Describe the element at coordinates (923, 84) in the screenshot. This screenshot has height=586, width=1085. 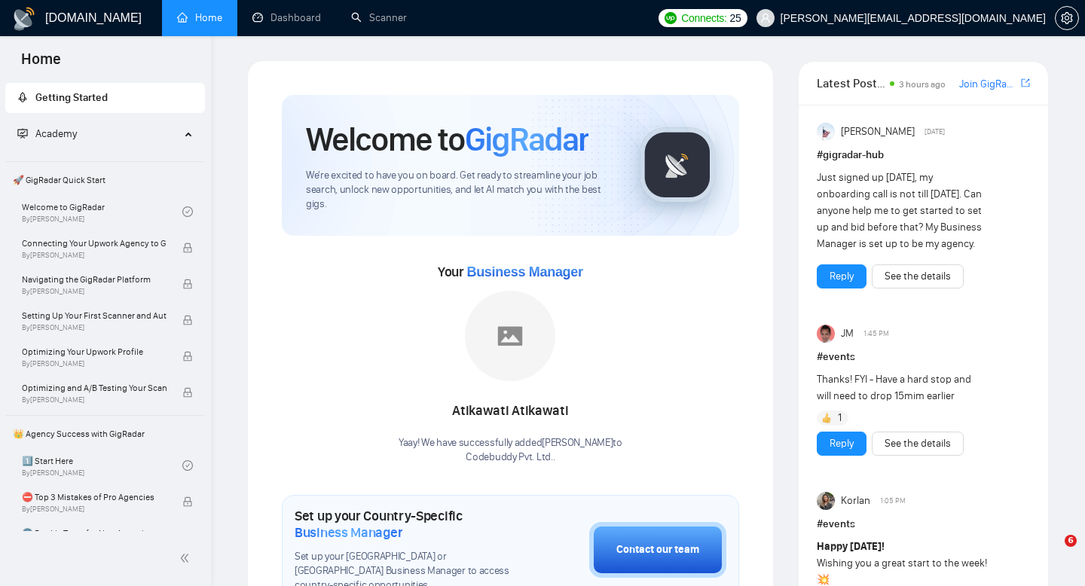
I see `span: 3 hours ago` at that location.